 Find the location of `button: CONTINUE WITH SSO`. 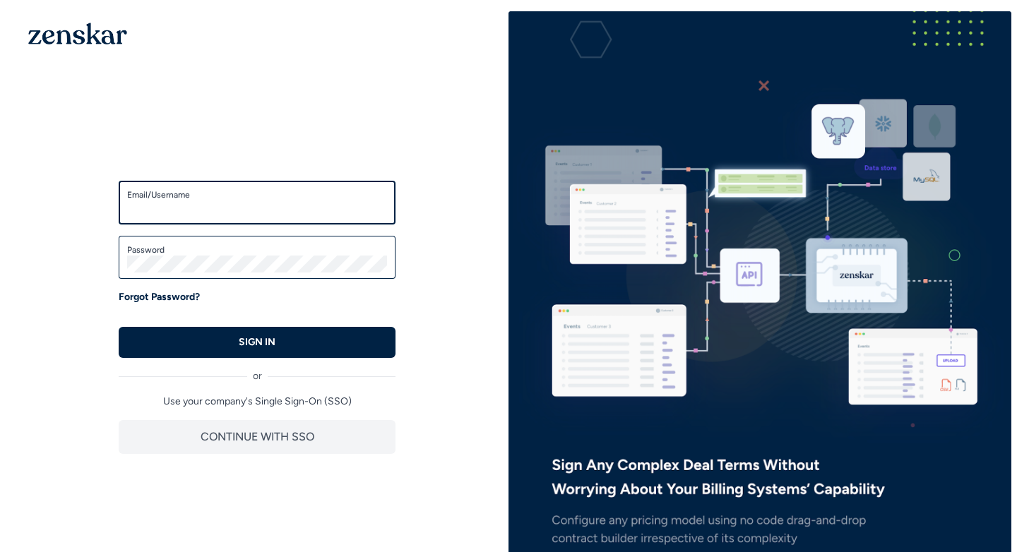

button: CONTINUE WITH SSO is located at coordinates (257, 437).